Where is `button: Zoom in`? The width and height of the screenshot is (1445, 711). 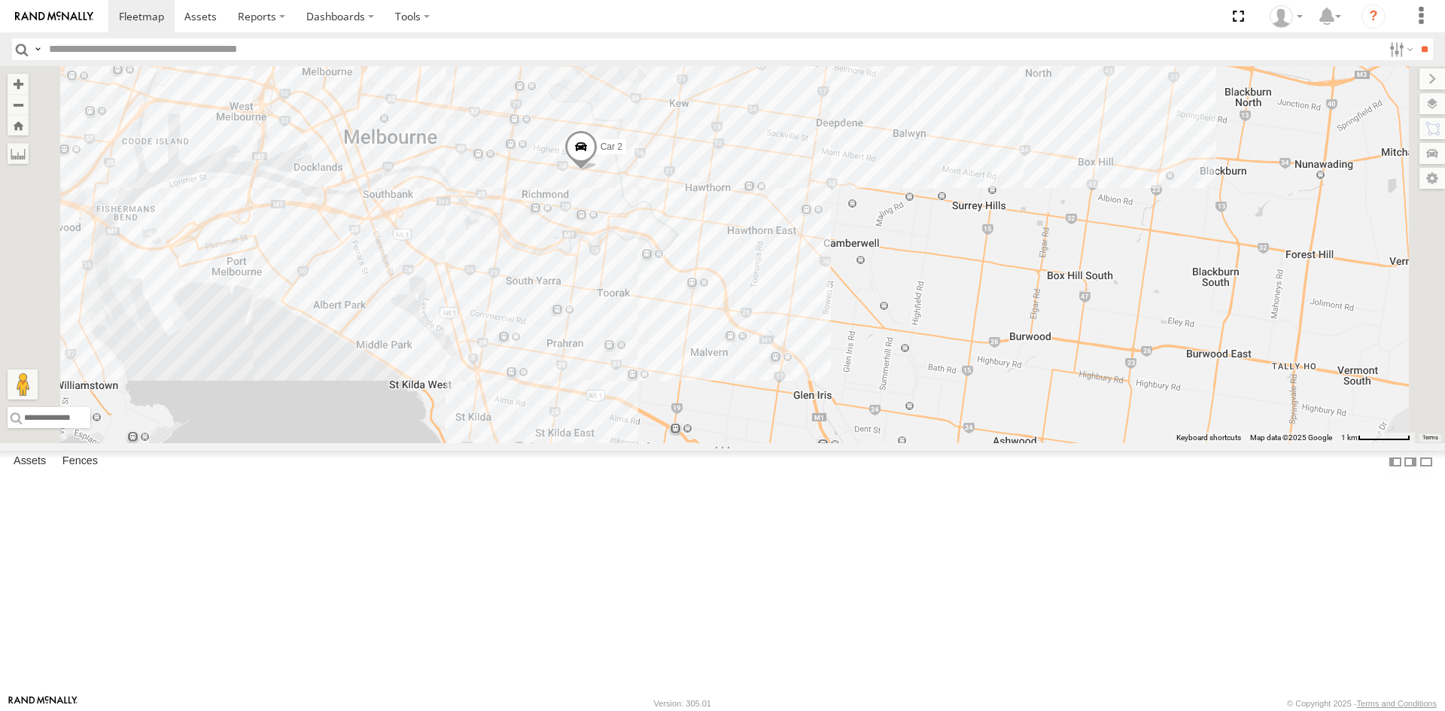
button: Zoom in is located at coordinates (18, 84).